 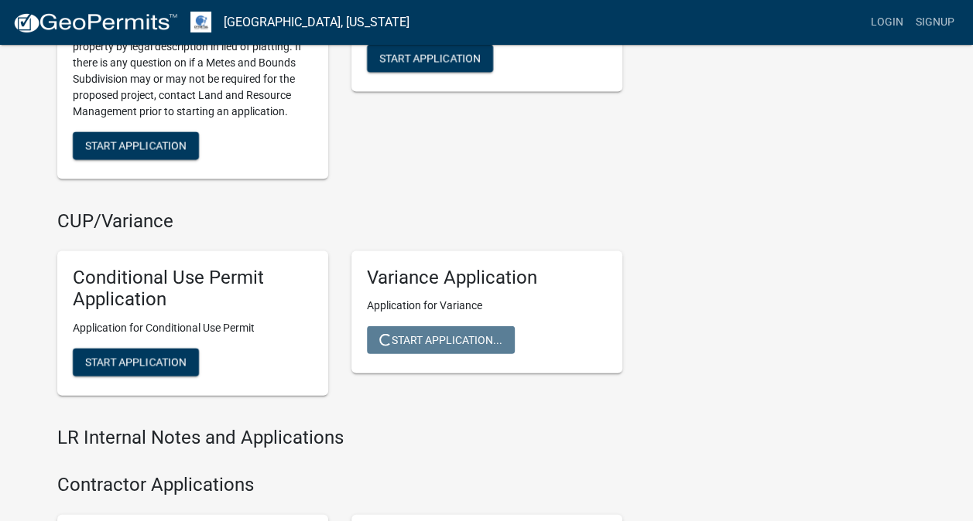 What do you see at coordinates (340, 221) in the screenshot?
I see `h4: CUP/Variance` at bounding box center [340, 221].